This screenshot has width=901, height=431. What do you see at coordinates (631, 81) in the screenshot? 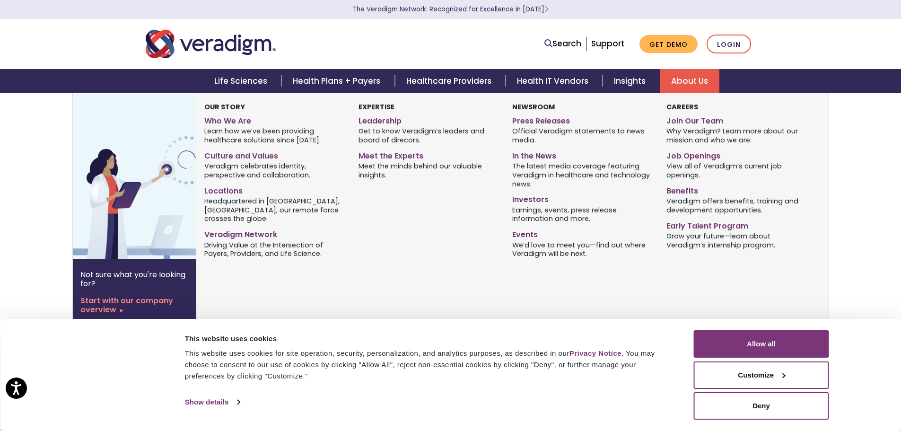
I see `a: Insights` at bounding box center [631, 81].